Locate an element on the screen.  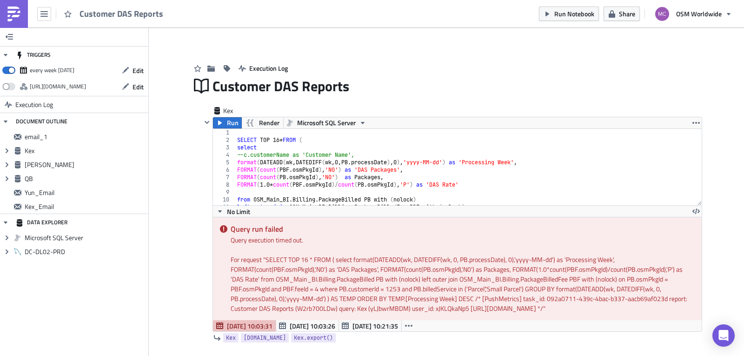
span: QB is located at coordinates (85, 179).